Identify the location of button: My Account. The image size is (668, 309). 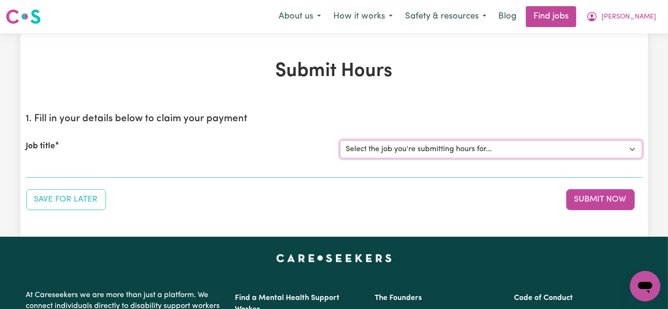
(621, 17).